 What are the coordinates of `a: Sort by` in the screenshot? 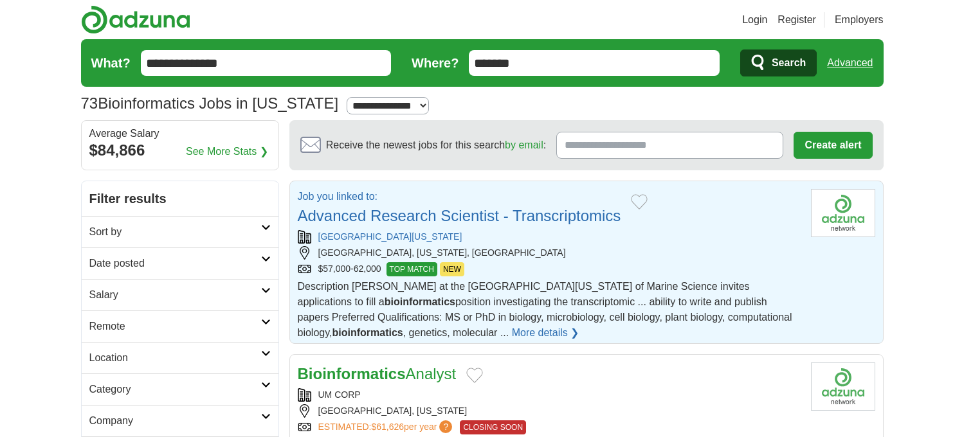 It's located at (180, 232).